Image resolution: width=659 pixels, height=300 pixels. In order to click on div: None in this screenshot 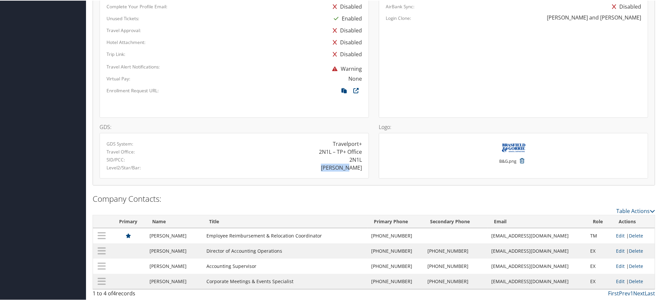, I will do `click(355, 78)`.